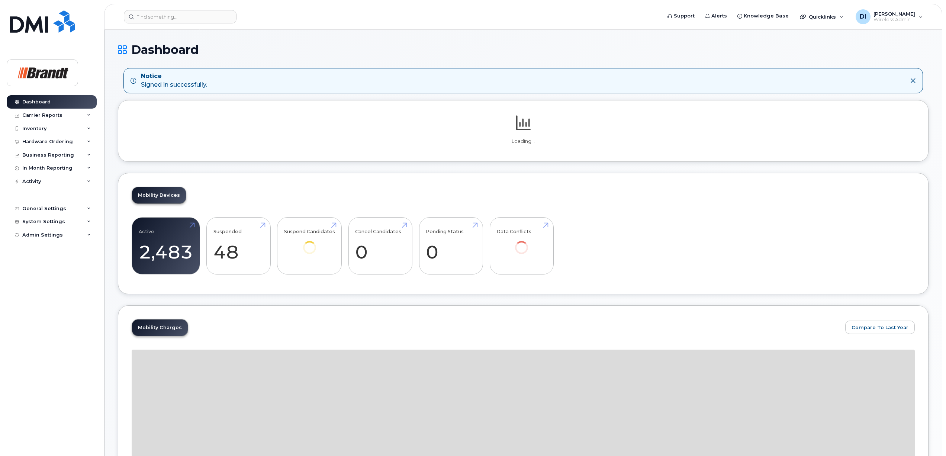  I want to click on a: Suspend Candidates, so click(310, 243).